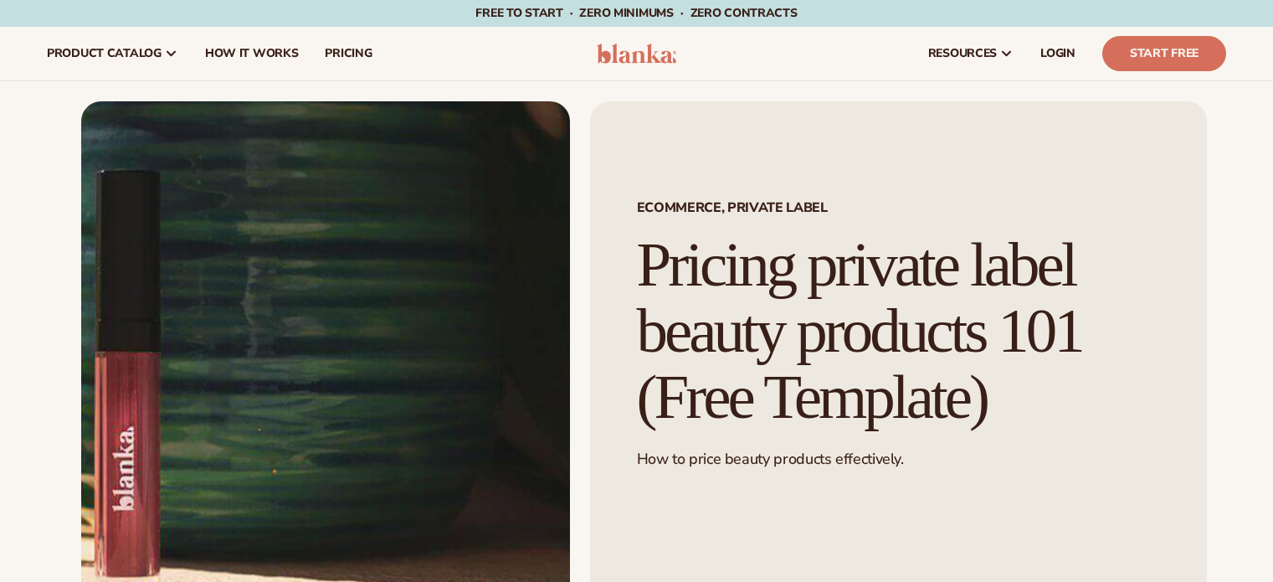 The height and width of the screenshot is (582, 1273). What do you see at coordinates (636, 13) in the screenshot?
I see `span: Free to start · ZERO minimums · ZERO contracts` at bounding box center [636, 13].